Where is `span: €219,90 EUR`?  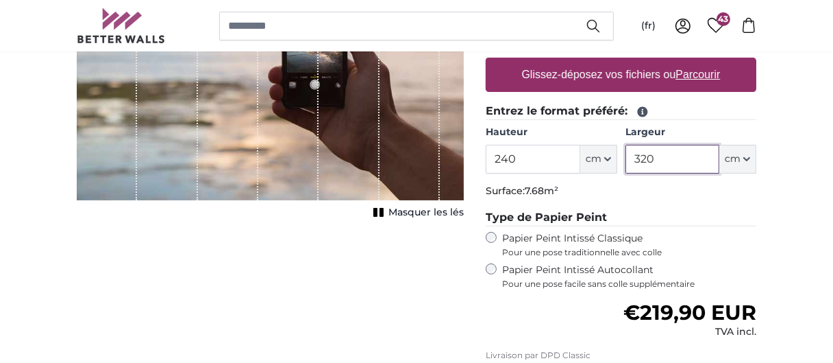
span: €219,90 EUR is located at coordinates (690, 312).